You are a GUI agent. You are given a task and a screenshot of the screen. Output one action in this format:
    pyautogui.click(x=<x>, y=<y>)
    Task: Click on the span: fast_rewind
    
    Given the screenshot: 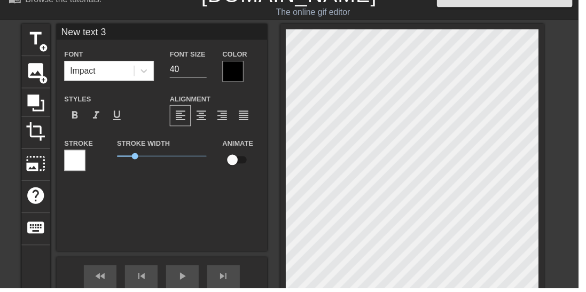 What is the action you would take?
    pyautogui.click(x=101, y=280)
    